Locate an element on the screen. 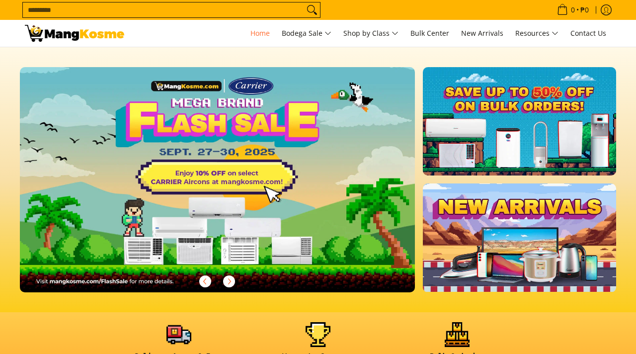 The width and height of the screenshot is (636, 354). a: Shop by Class is located at coordinates (371, 33).